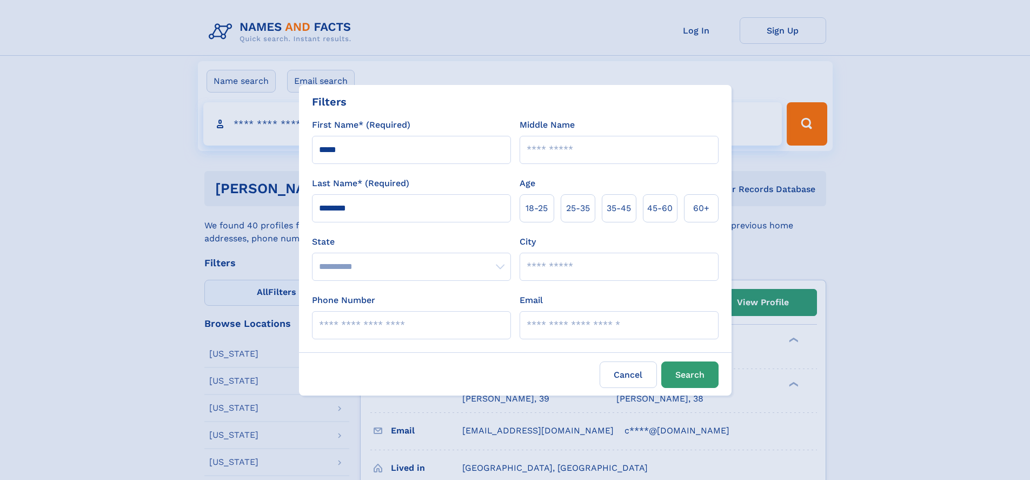  I want to click on label: Phone Number, so click(343, 300).